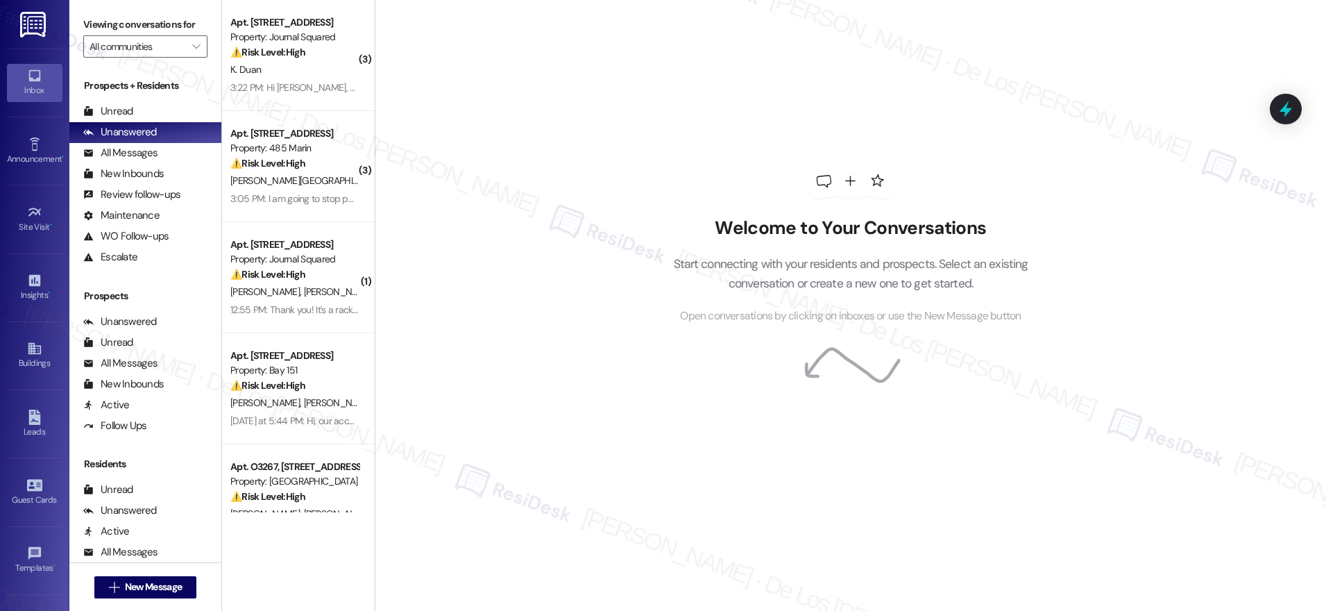  What do you see at coordinates (153, 586) in the screenshot?
I see `span: New Message` at bounding box center [153, 586].